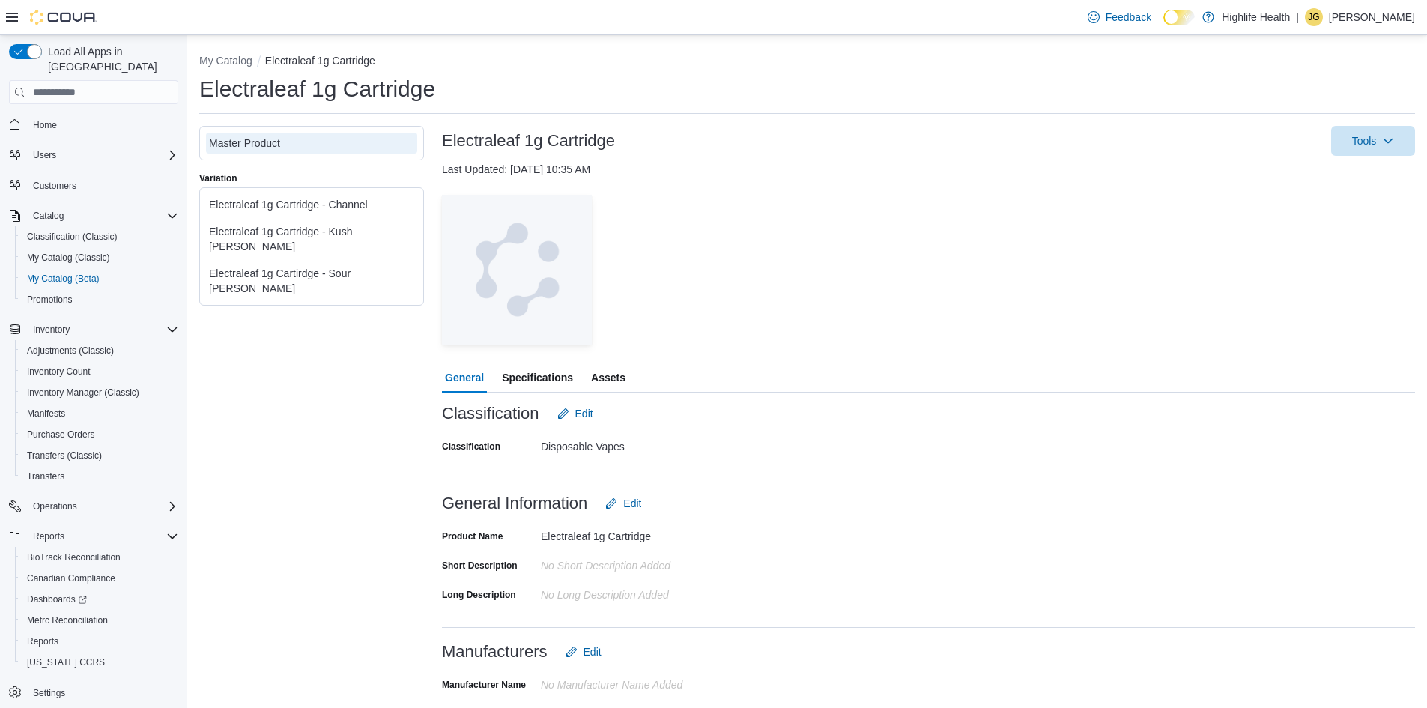 Image resolution: width=1427 pixels, height=708 pixels. Describe the element at coordinates (100, 393) in the screenshot. I see `button: Inventory Manager (Classic)` at that location.